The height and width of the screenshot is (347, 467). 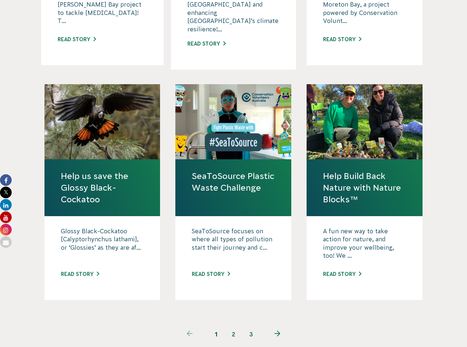 What do you see at coordinates (102, 188) in the screenshot?
I see `a: Help us save the Glossy Black-Cockatoo` at bounding box center [102, 188].